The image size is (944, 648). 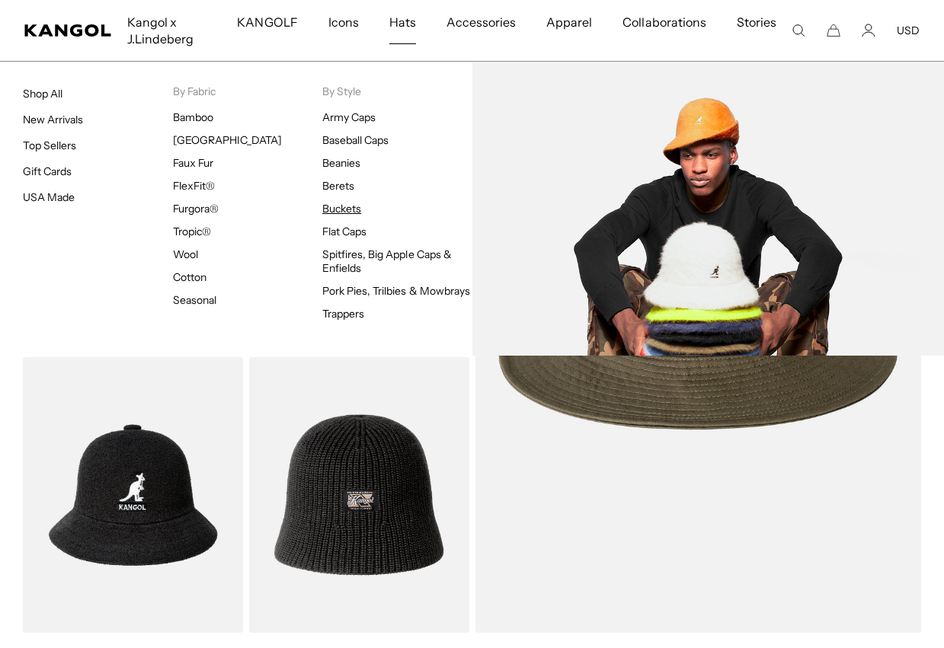 I want to click on img: Washed Knit Bucket, so click(x=359, y=495).